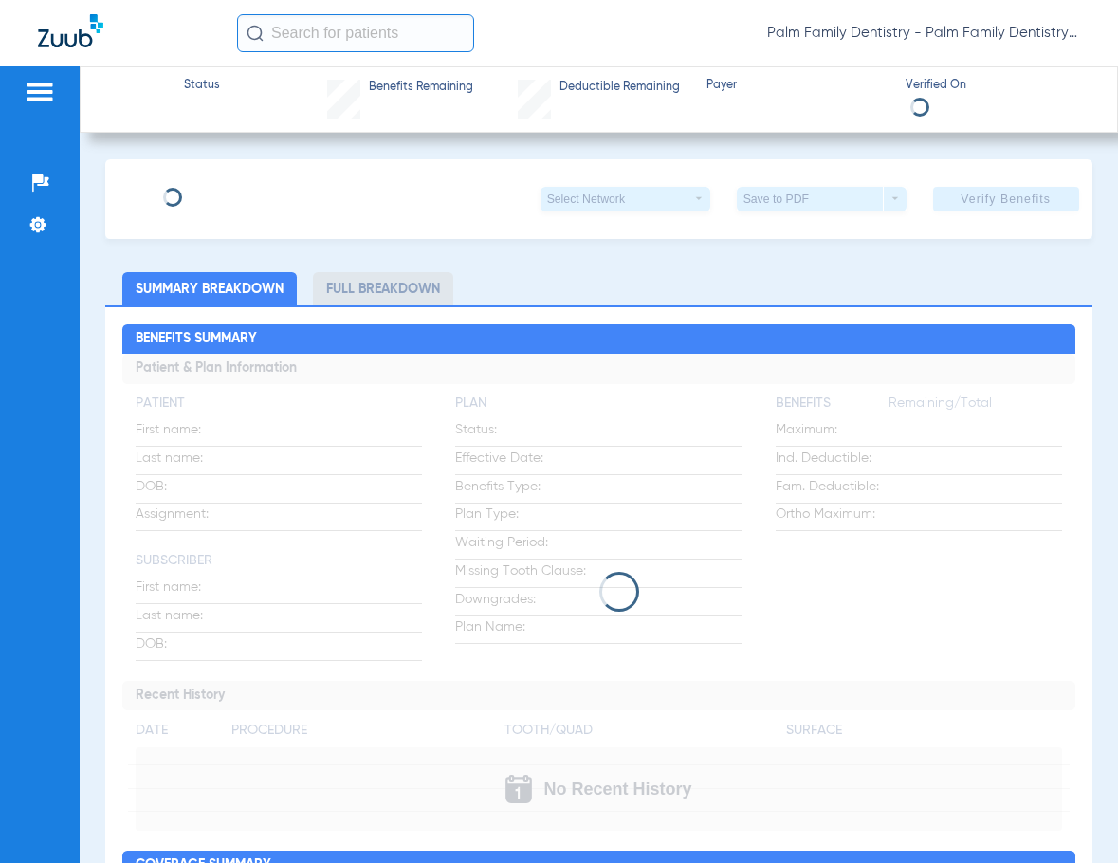 This screenshot has width=1118, height=863. I want to click on h2: Benefits Summary, so click(598, 340).